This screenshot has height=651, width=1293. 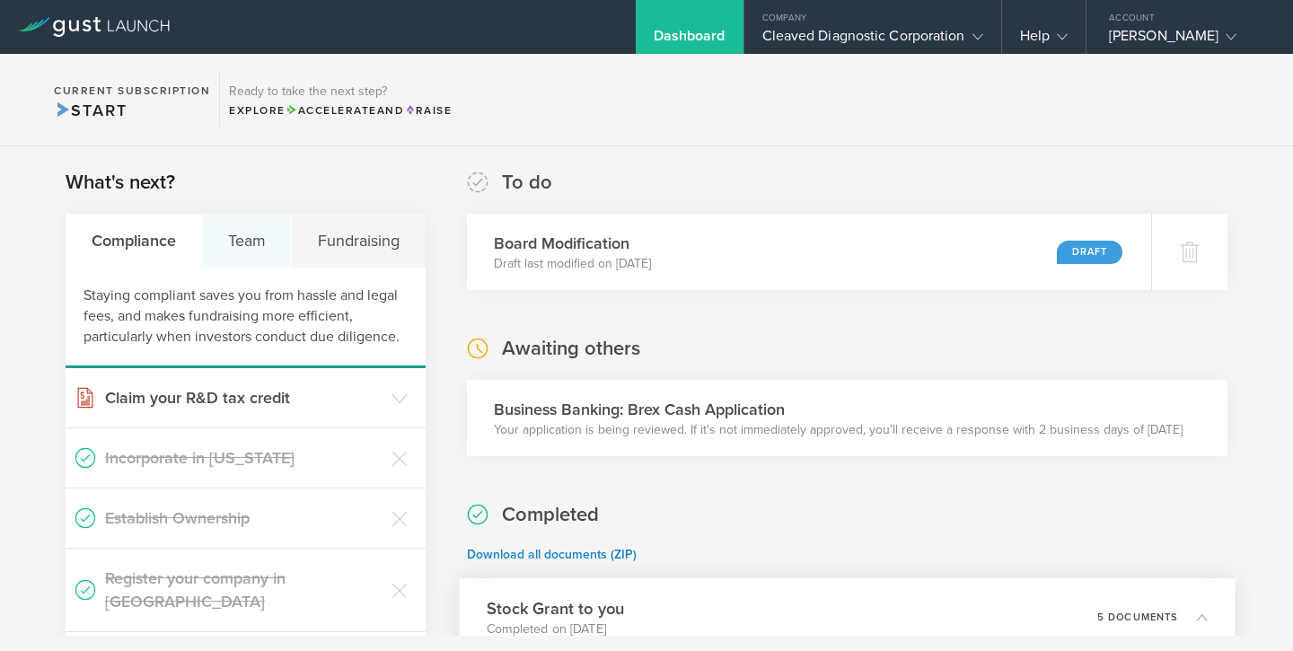 What do you see at coordinates (552, 554) in the screenshot?
I see `a: Download all documents (ZIP)` at bounding box center [552, 554].